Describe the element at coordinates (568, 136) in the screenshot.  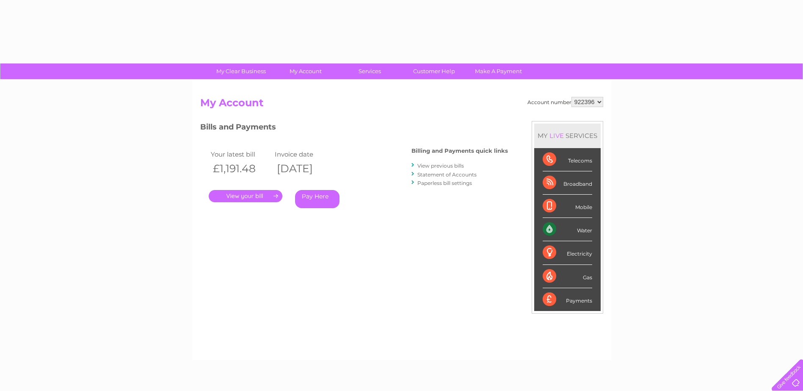
I see `div: MY SERVICES` at that location.